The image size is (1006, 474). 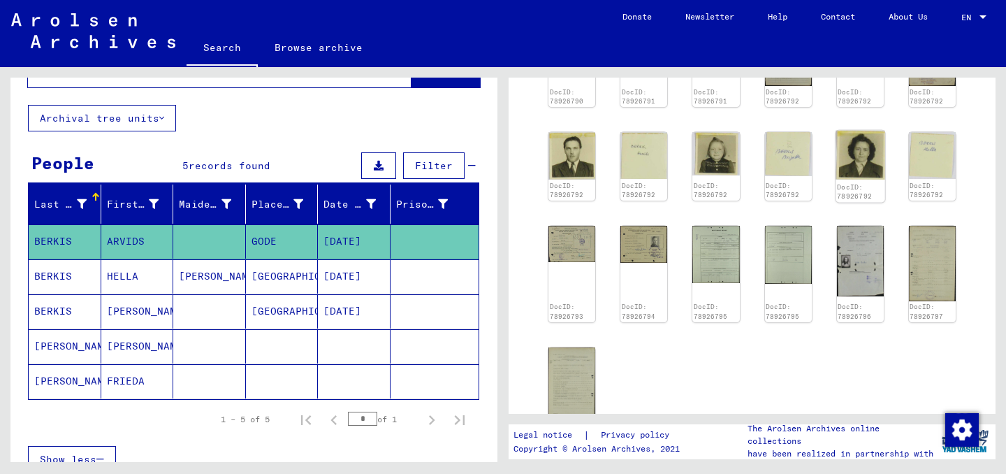 I want to click on mat-header-cell: Prisoner #, so click(x=435, y=204).